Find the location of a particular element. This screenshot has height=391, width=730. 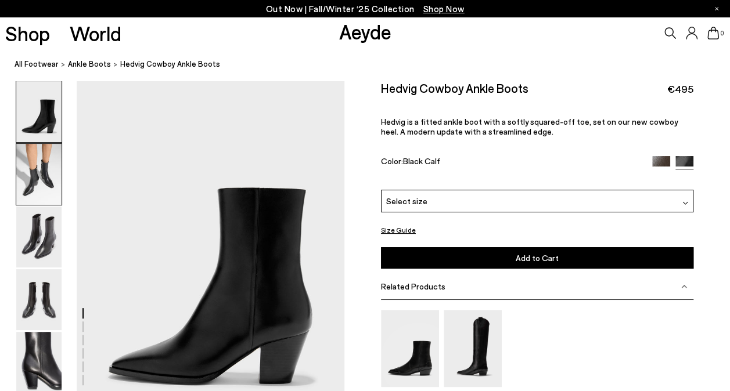

span: €495 is located at coordinates (680, 89).